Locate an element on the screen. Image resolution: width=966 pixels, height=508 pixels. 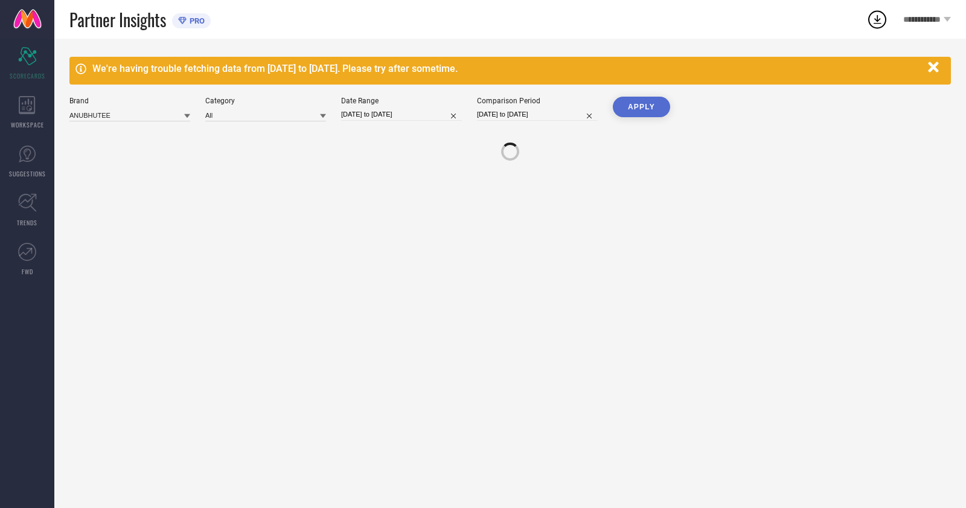
input: Select comparison period is located at coordinates (537, 114).